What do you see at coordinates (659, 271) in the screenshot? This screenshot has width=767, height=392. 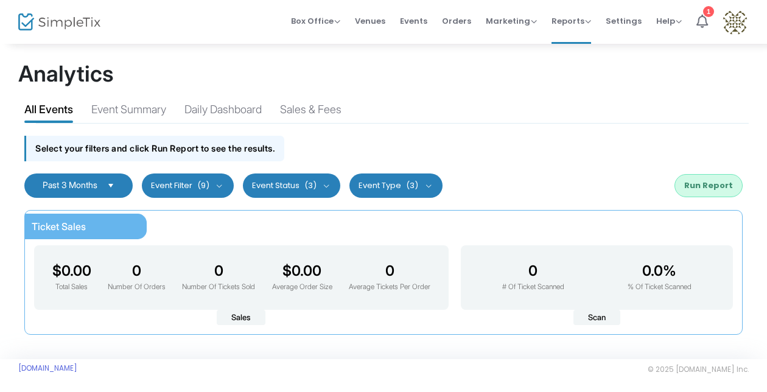 I see `h3: 0.0%` at bounding box center [659, 271].